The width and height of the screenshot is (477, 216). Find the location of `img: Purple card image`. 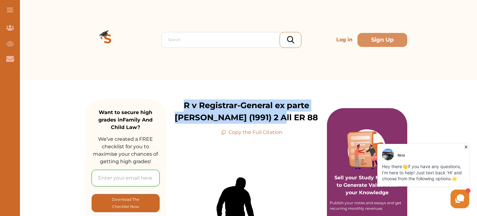

img: Purple card image is located at coordinates (367, 149).